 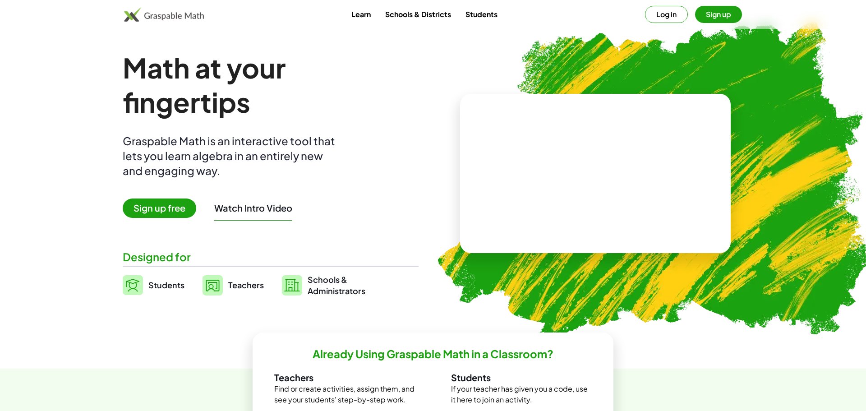 What do you see at coordinates (667, 14) in the screenshot?
I see `button: Log in` at bounding box center [667, 14].